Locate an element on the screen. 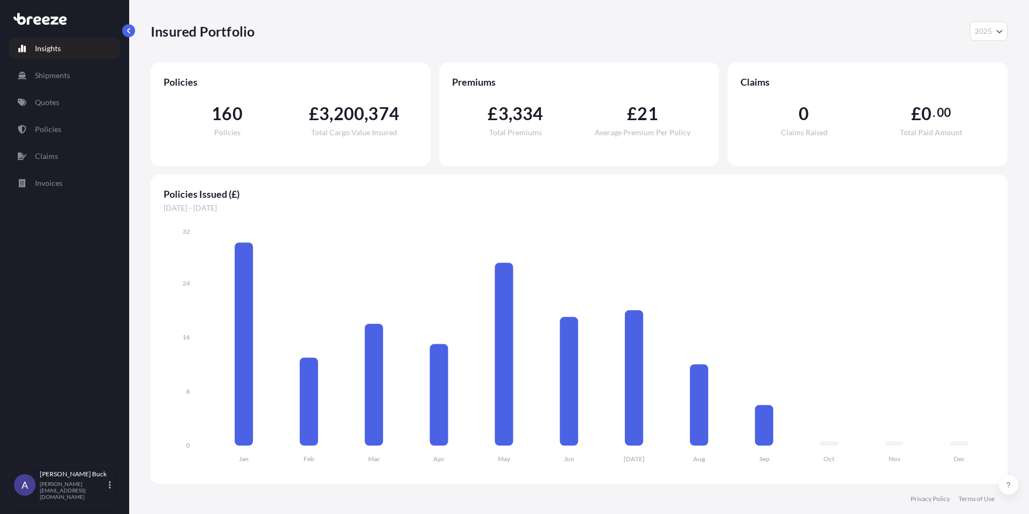 This screenshot has height=514, width=1029. p: Invoices is located at coordinates (48, 183).